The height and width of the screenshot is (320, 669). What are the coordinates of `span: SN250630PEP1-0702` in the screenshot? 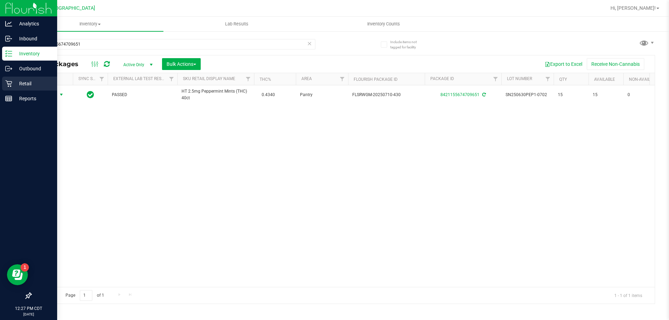 It's located at (528, 95).